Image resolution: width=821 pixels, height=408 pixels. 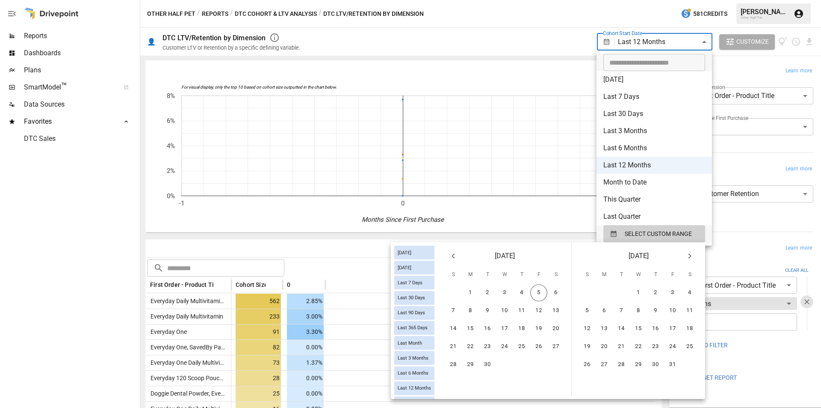 I want to click on button: Next month, so click(x=690, y=256).